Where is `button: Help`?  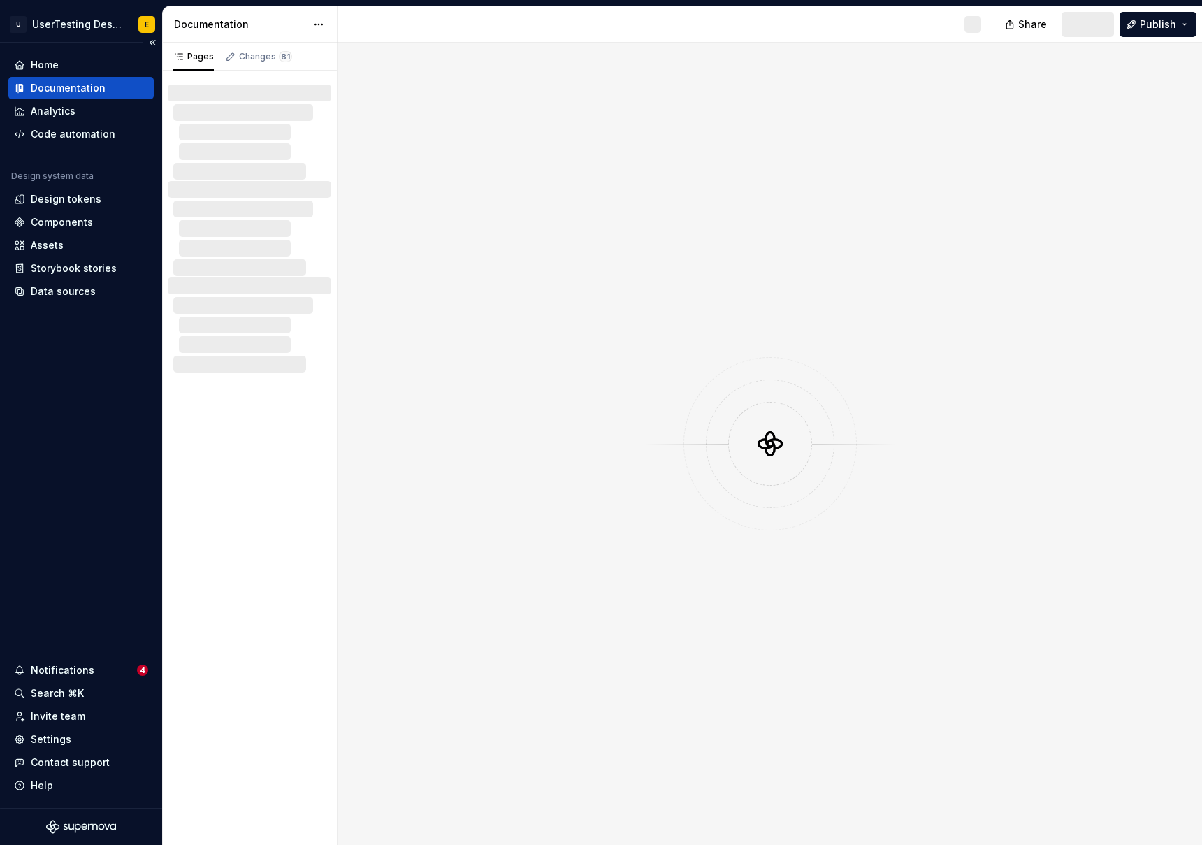 button: Help is located at coordinates (81, 786).